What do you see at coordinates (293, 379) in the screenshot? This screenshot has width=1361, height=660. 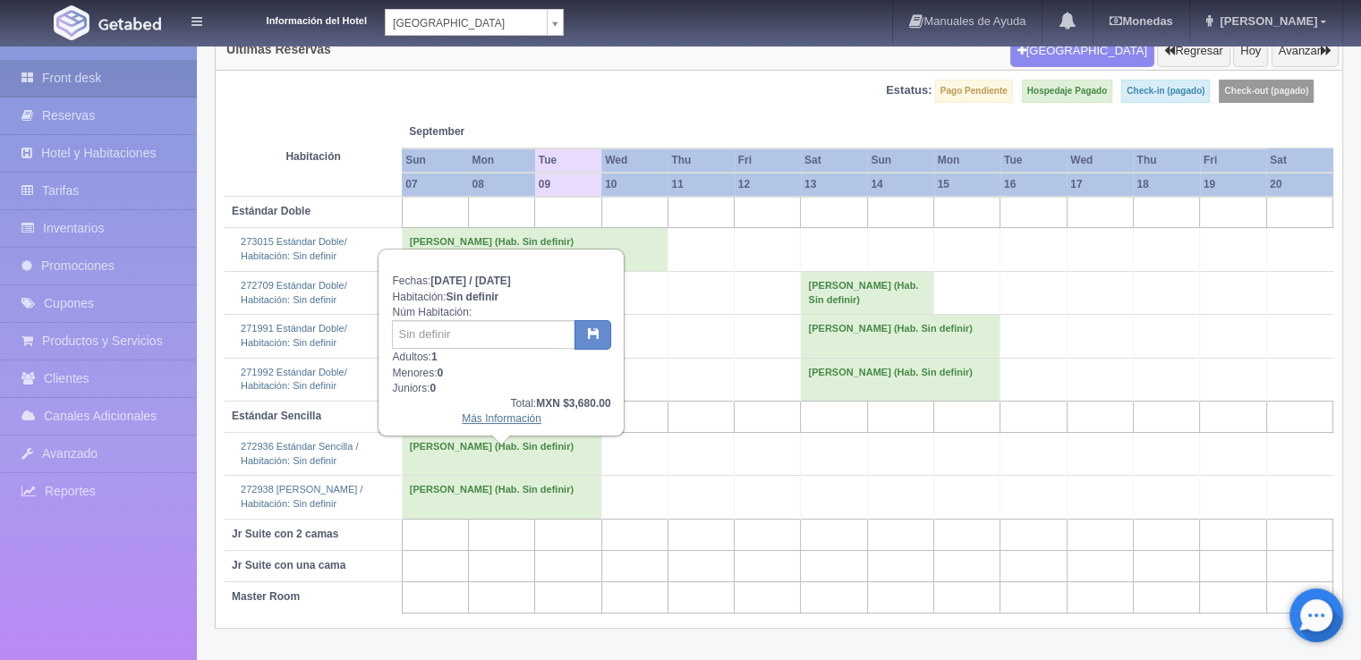 I see `a: 271992 Estándar Doble/Habitación: Sin definir` at bounding box center [293, 379].